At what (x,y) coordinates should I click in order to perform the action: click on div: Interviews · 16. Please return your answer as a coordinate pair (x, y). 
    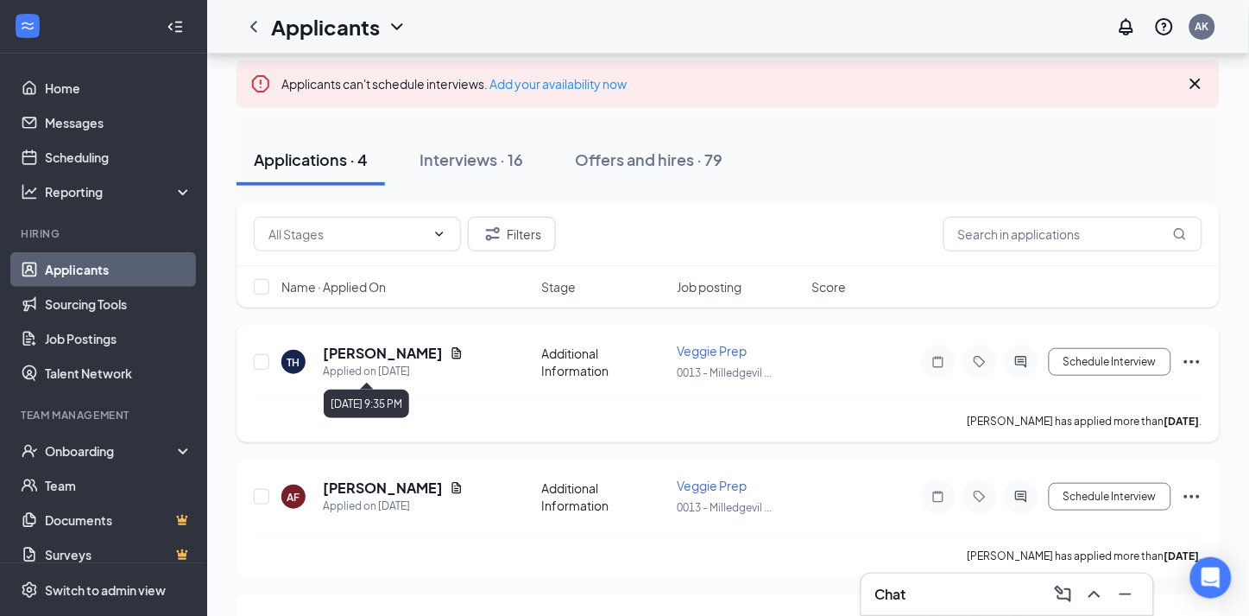
    Looking at the image, I should click on (471, 159).